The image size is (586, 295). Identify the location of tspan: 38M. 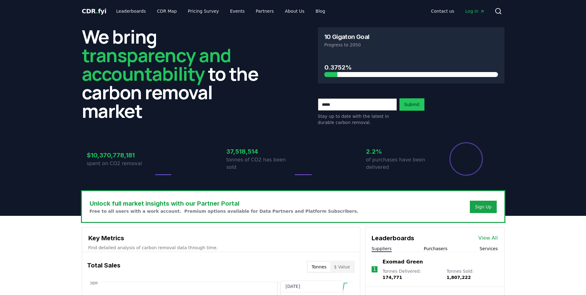
(94, 283).